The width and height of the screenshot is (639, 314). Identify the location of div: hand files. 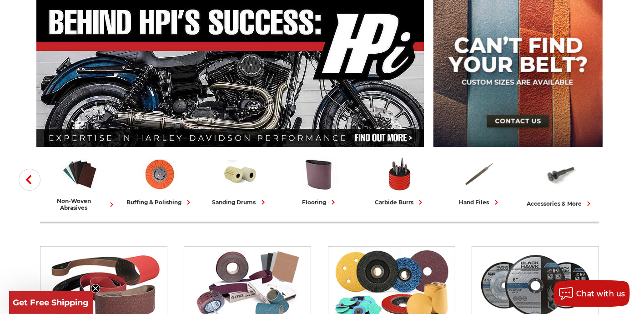
(480, 202).